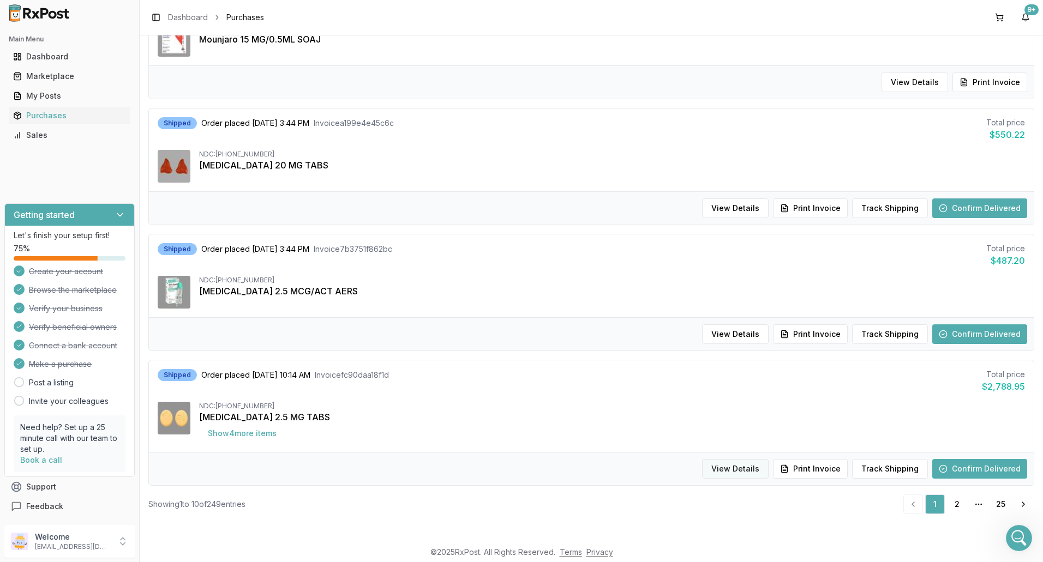  I want to click on span: Create your account, so click(66, 272).